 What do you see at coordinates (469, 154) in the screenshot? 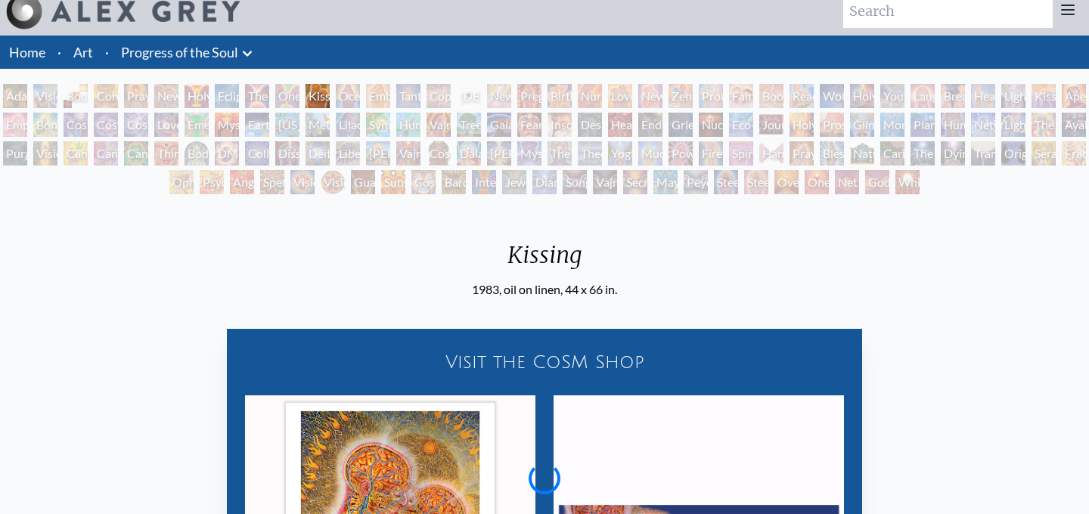
I see `div: Dalai Lama` at bounding box center [469, 154].